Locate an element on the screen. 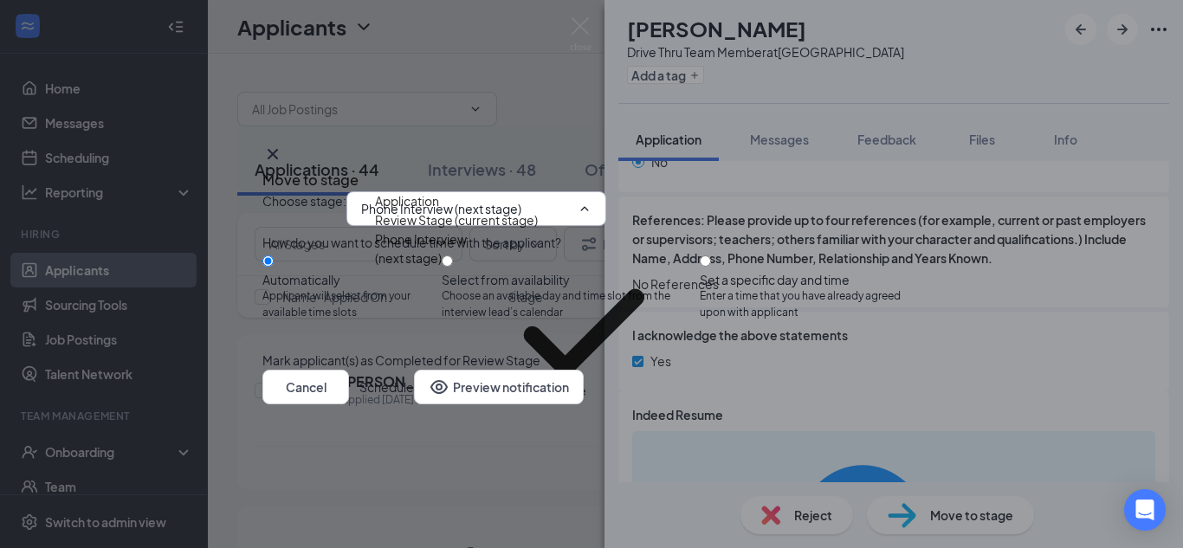  div: Application is located at coordinates (407, 201).